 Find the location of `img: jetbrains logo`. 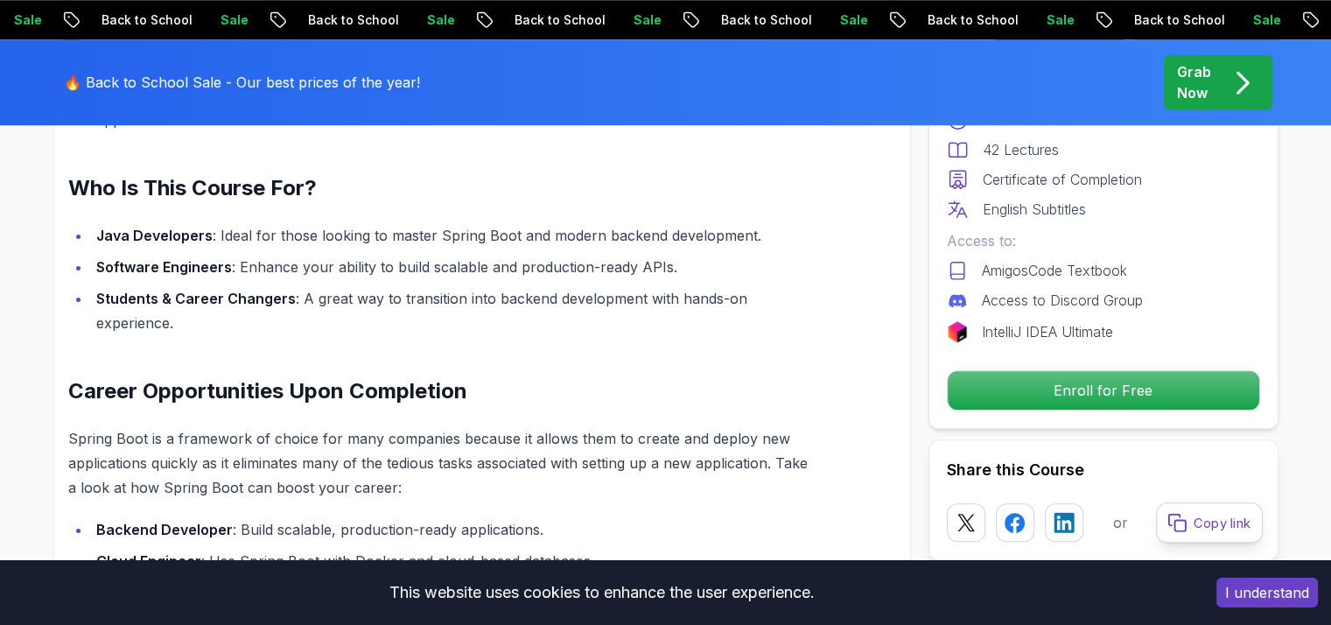

img: jetbrains logo is located at coordinates (957, 332).